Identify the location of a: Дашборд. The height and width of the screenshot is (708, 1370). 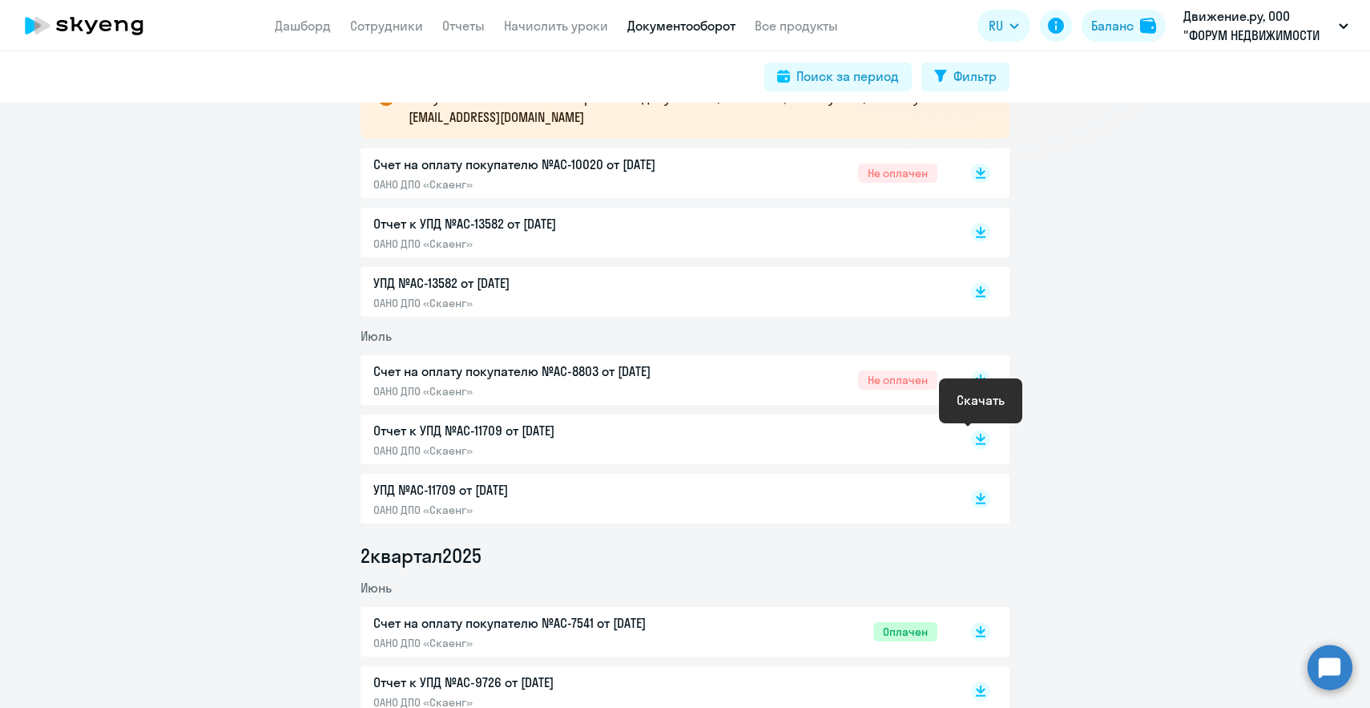
(303, 26).